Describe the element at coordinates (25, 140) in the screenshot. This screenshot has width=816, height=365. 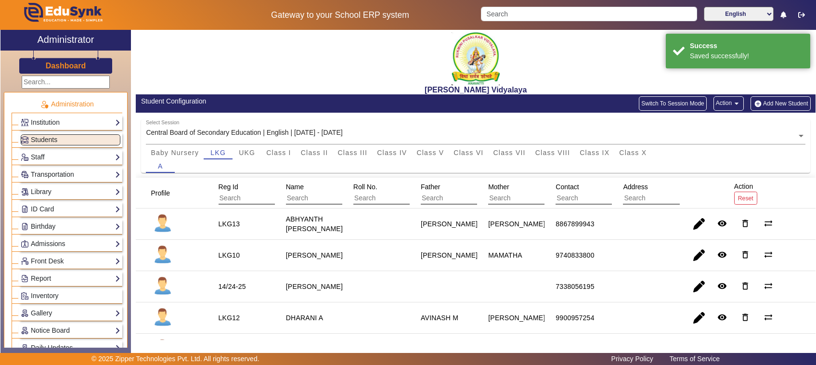
I see `img: Students.png` at that location.